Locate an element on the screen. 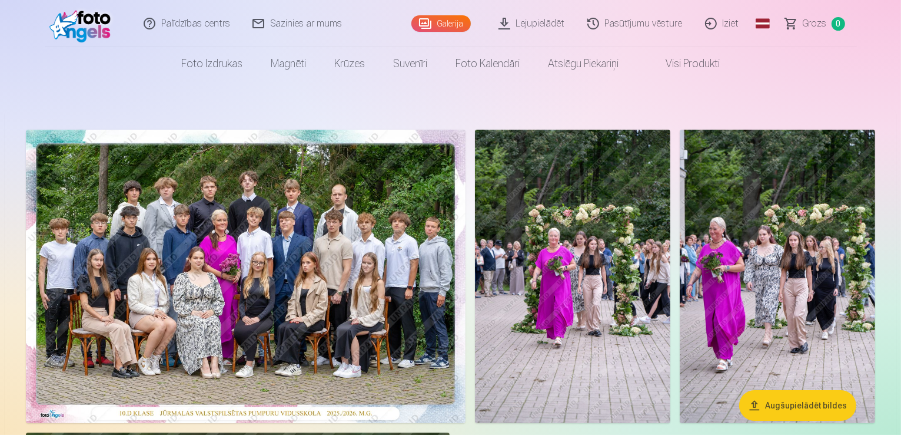 This screenshot has width=901, height=435. a: Suvenīri is located at coordinates (410, 64).